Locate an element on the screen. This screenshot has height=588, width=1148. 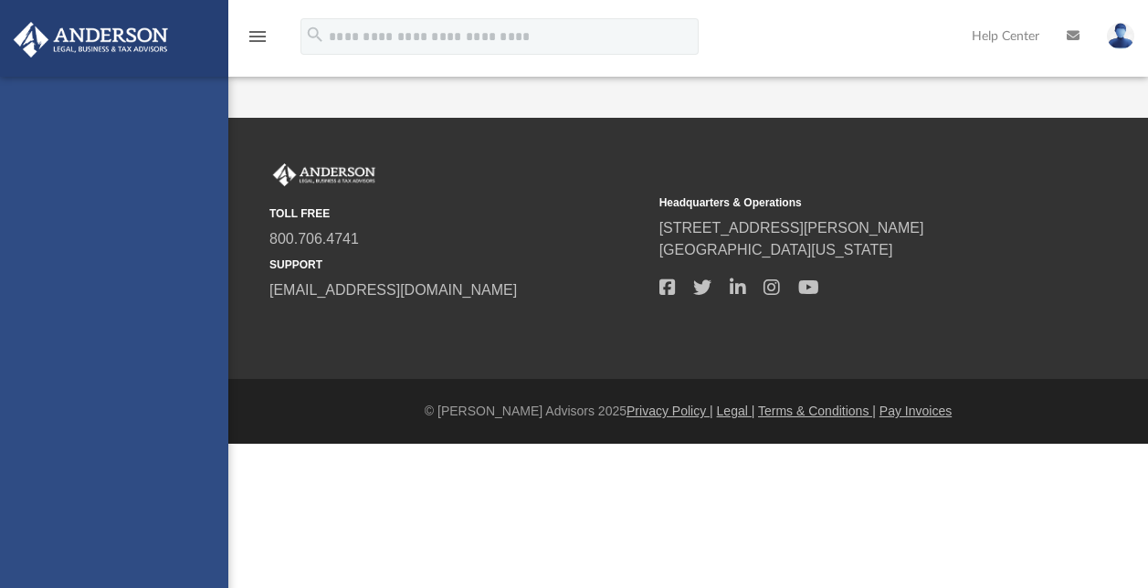
small: TOLL FREE is located at coordinates (457, 214).